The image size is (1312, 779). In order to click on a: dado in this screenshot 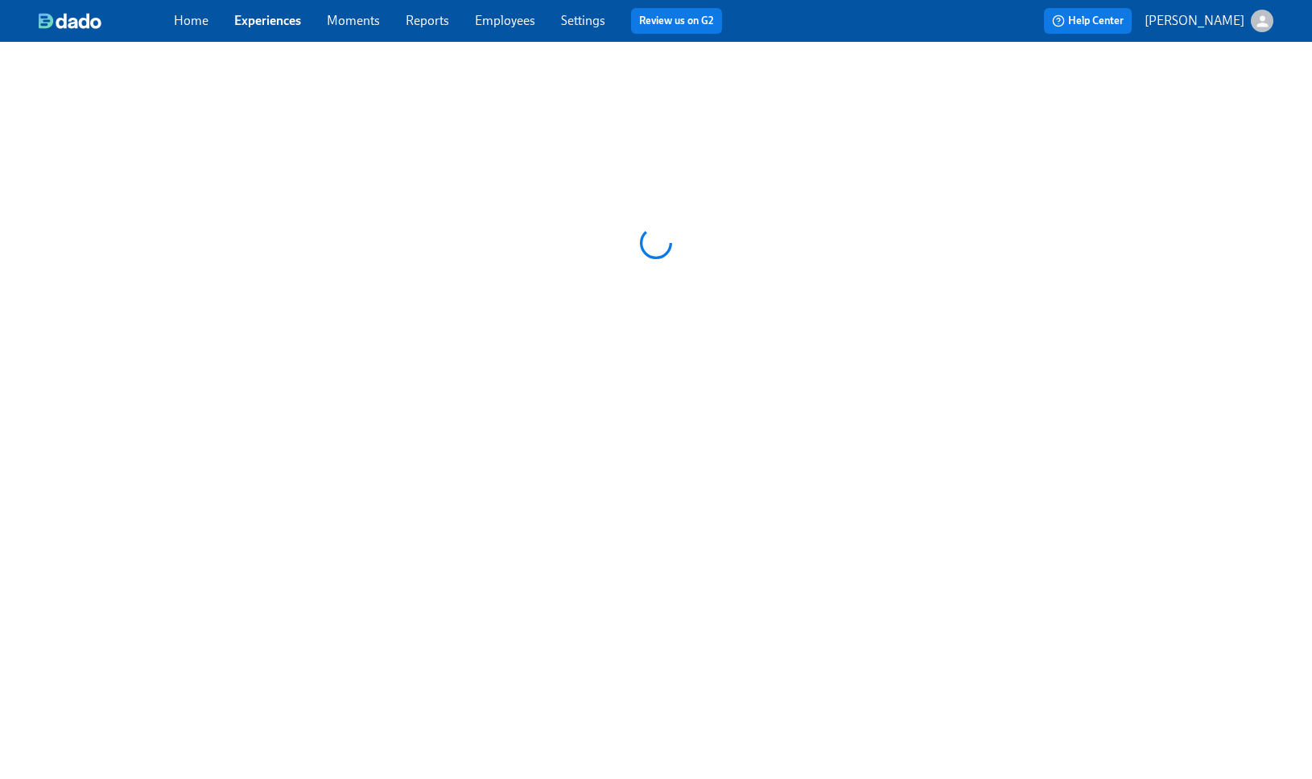, I will do `click(106, 21)`.